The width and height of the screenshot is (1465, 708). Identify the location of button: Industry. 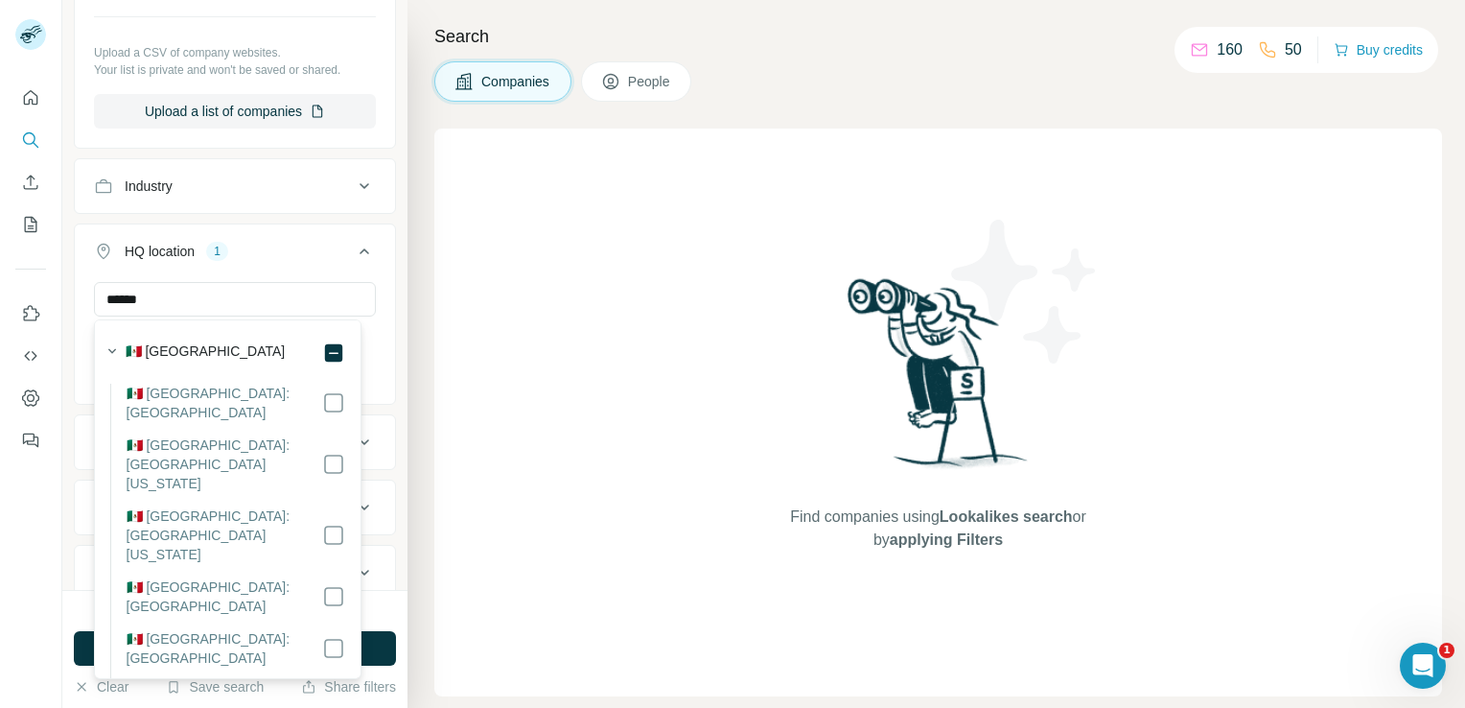
(235, 186).